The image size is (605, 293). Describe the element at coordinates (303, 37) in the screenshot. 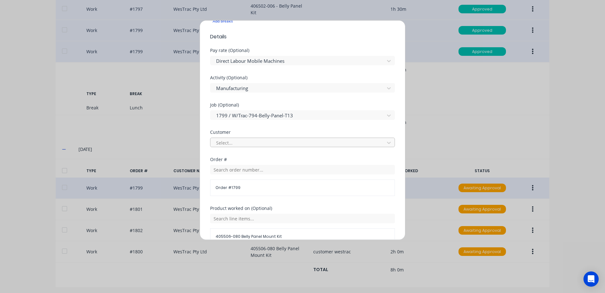

I see `span: Details` at that location.